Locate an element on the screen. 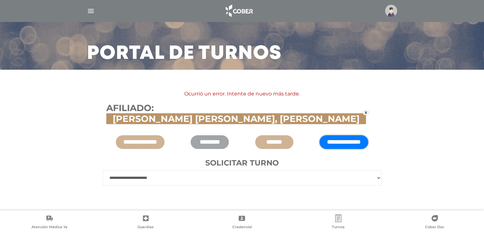 The image size is (484, 232). a: Atención Médica Ya is located at coordinates (49, 222).